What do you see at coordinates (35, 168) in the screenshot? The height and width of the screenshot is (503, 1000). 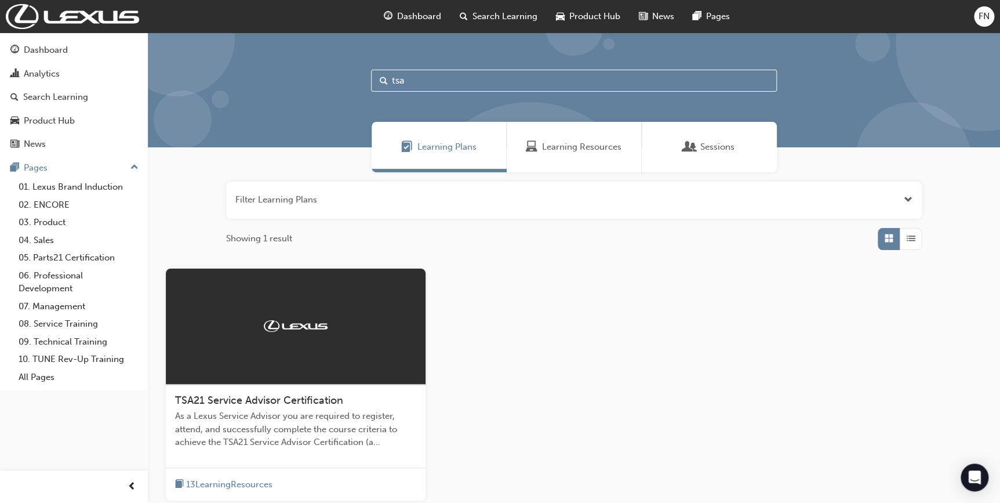 I see `div: Pages` at bounding box center [35, 168].